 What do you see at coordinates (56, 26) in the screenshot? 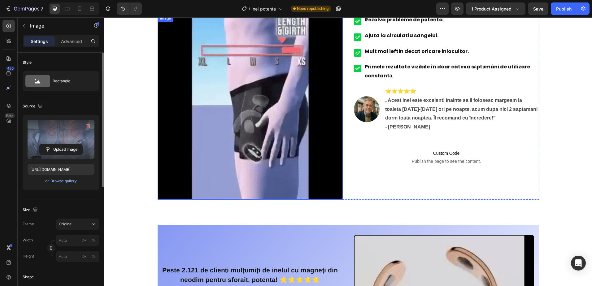
I see `p: Image` at bounding box center [56, 26].